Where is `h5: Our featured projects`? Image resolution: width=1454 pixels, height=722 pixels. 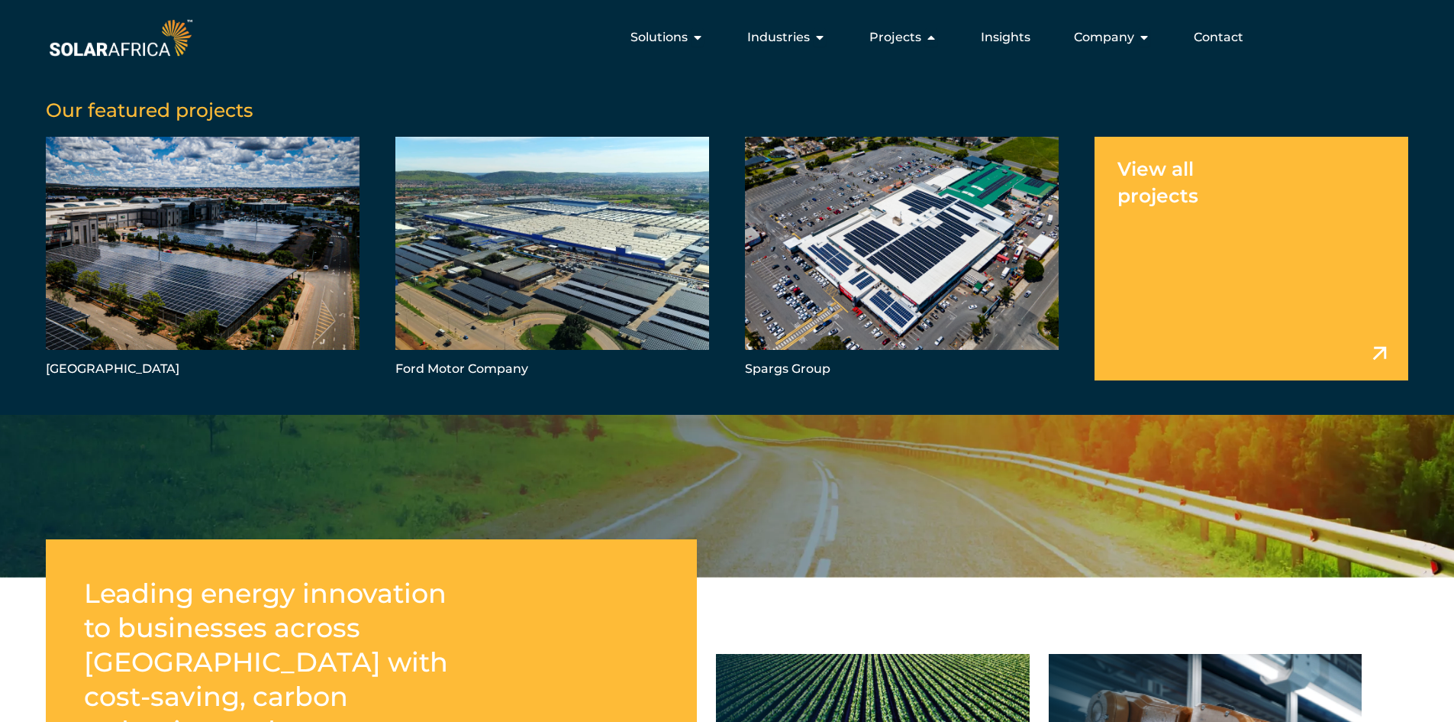
h5: Our featured projects is located at coordinates (727, 110).